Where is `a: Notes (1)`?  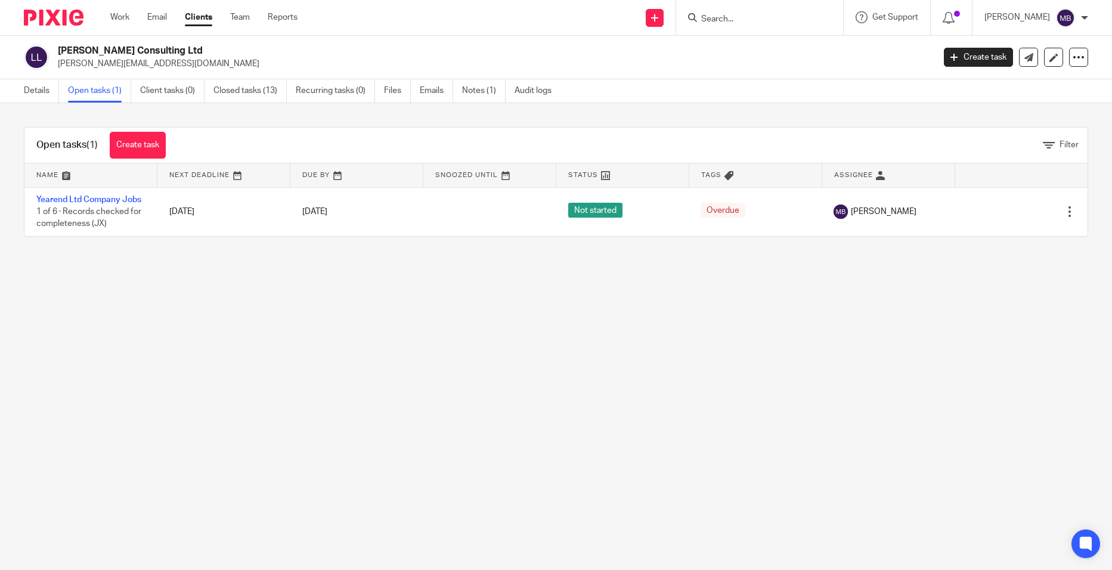 a: Notes (1) is located at coordinates (483, 91).